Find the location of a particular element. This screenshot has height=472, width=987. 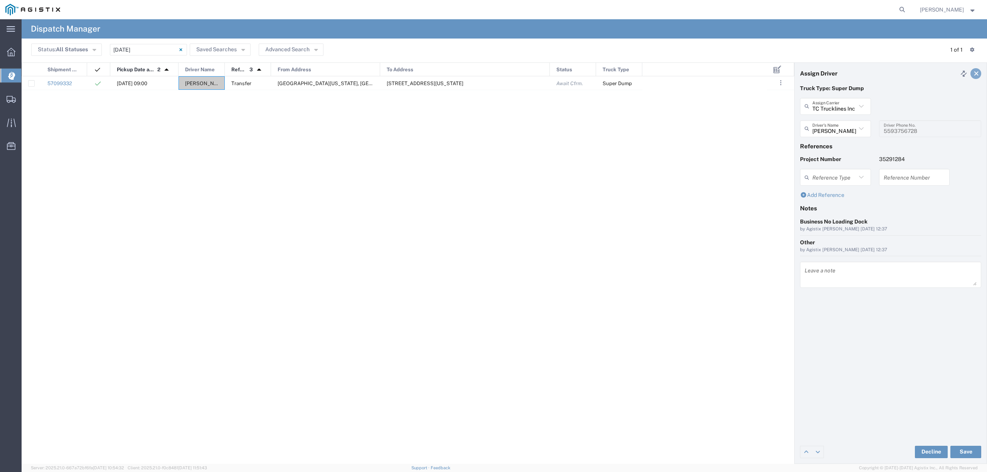

span: To Address is located at coordinates (400, 70).